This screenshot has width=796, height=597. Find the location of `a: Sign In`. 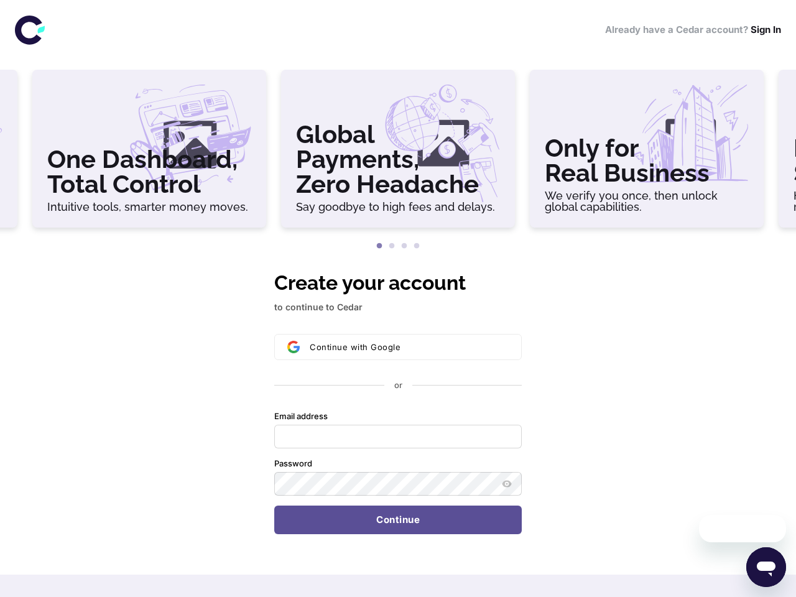

a: Sign In is located at coordinates (765, 29).